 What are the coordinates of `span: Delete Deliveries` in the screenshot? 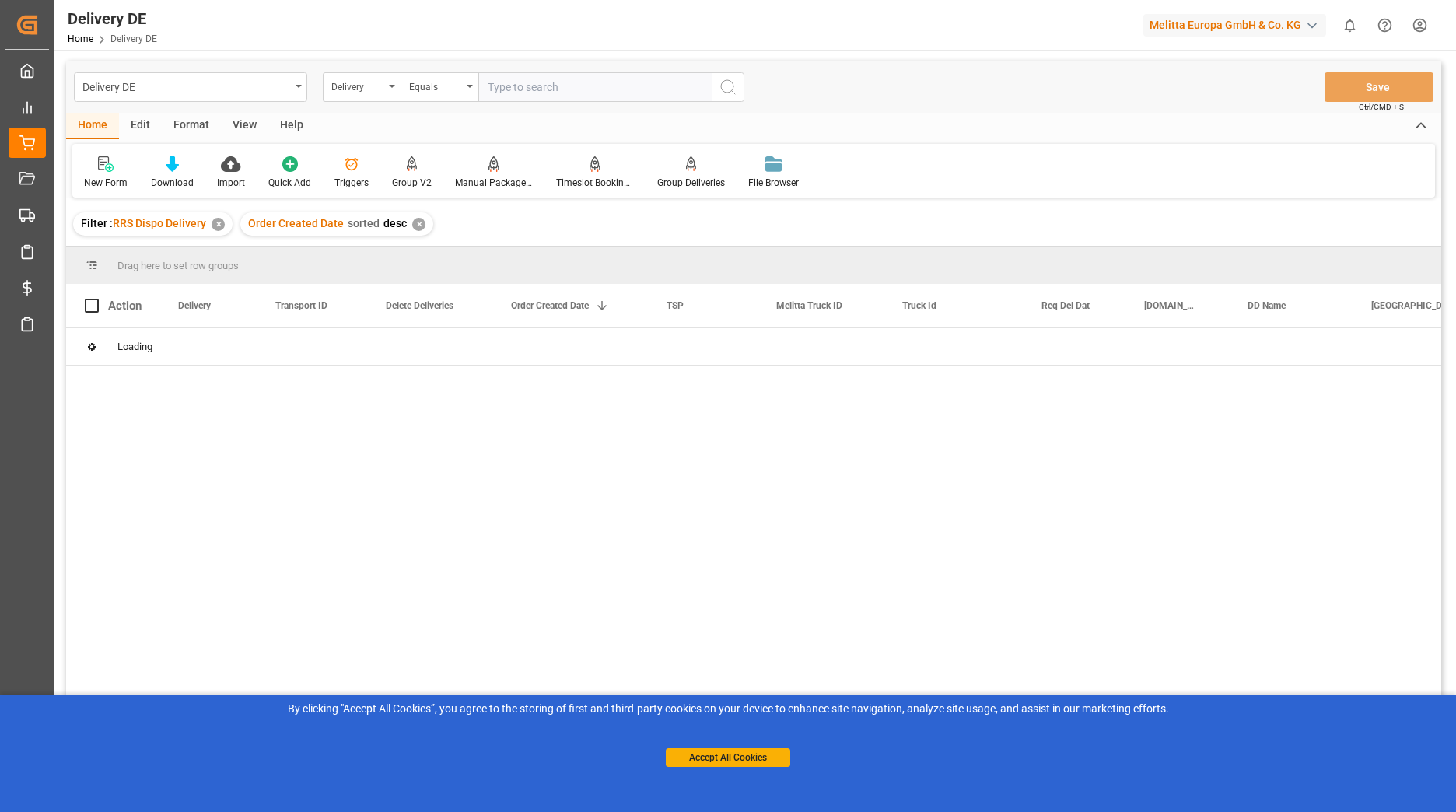 It's located at (420, 306).